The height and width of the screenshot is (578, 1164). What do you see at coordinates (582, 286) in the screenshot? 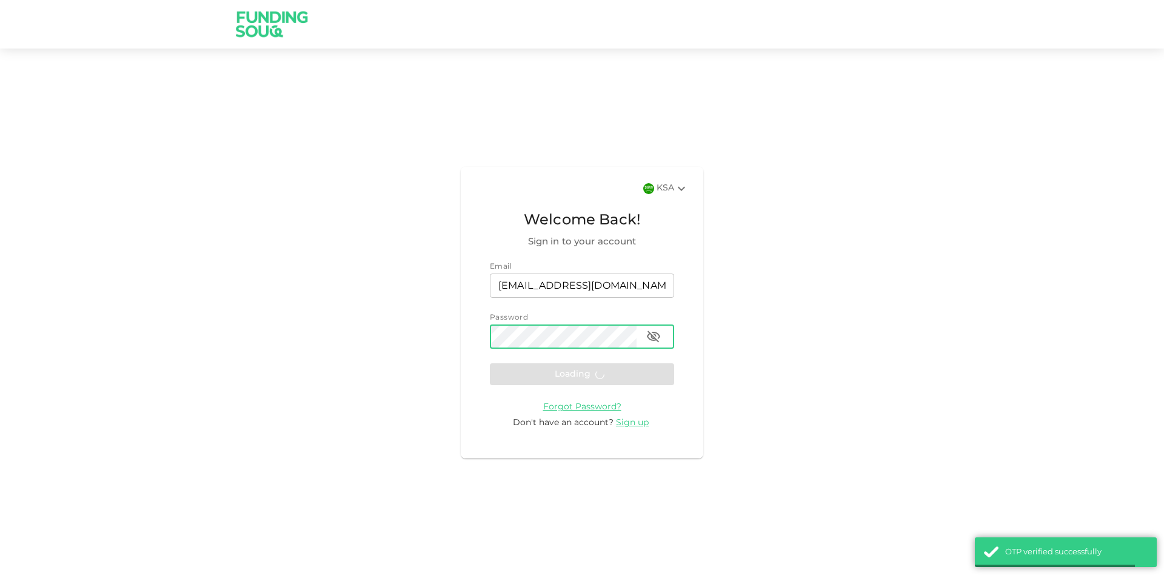
I see `input: email` at bounding box center [582, 286].